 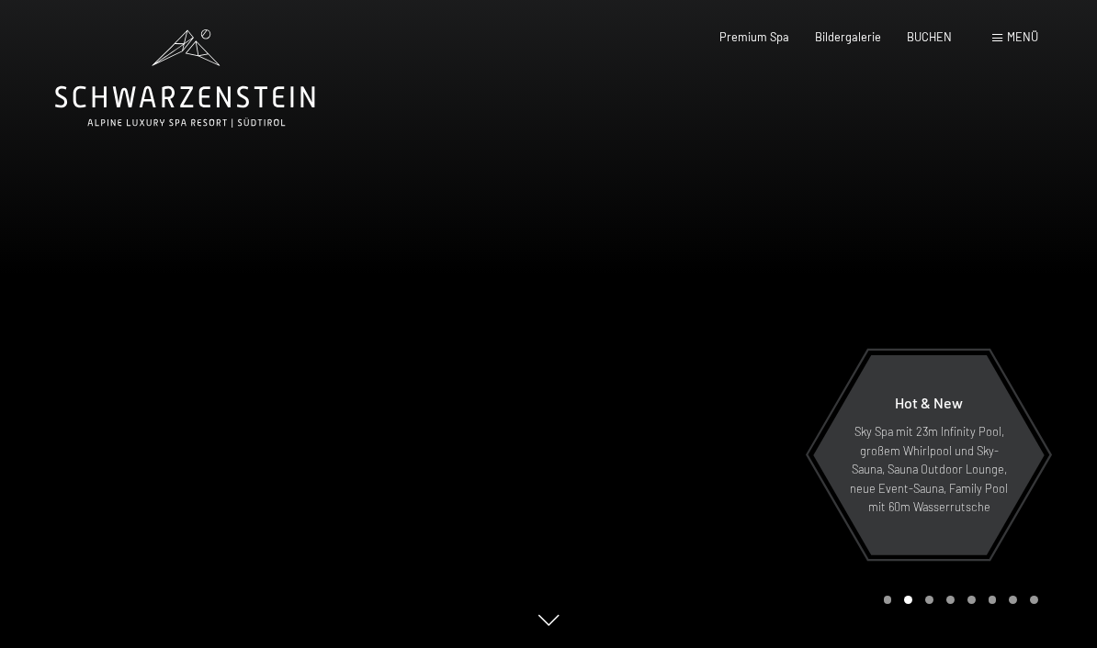 I want to click on div: Carousel Page 5, so click(x=971, y=600).